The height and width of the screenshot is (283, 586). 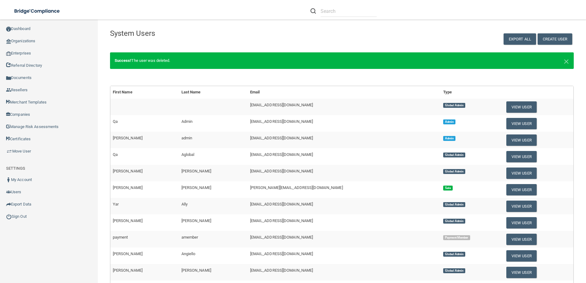 I want to click on strong: Success!, so click(x=123, y=60).